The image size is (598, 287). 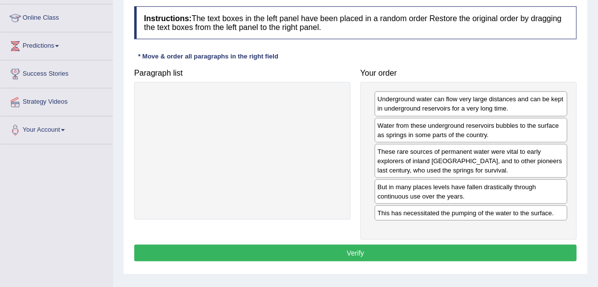 What do you see at coordinates (57, 101) in the screenshot?
I see `a: Strategy Videos` at bounding box center [57, 101].